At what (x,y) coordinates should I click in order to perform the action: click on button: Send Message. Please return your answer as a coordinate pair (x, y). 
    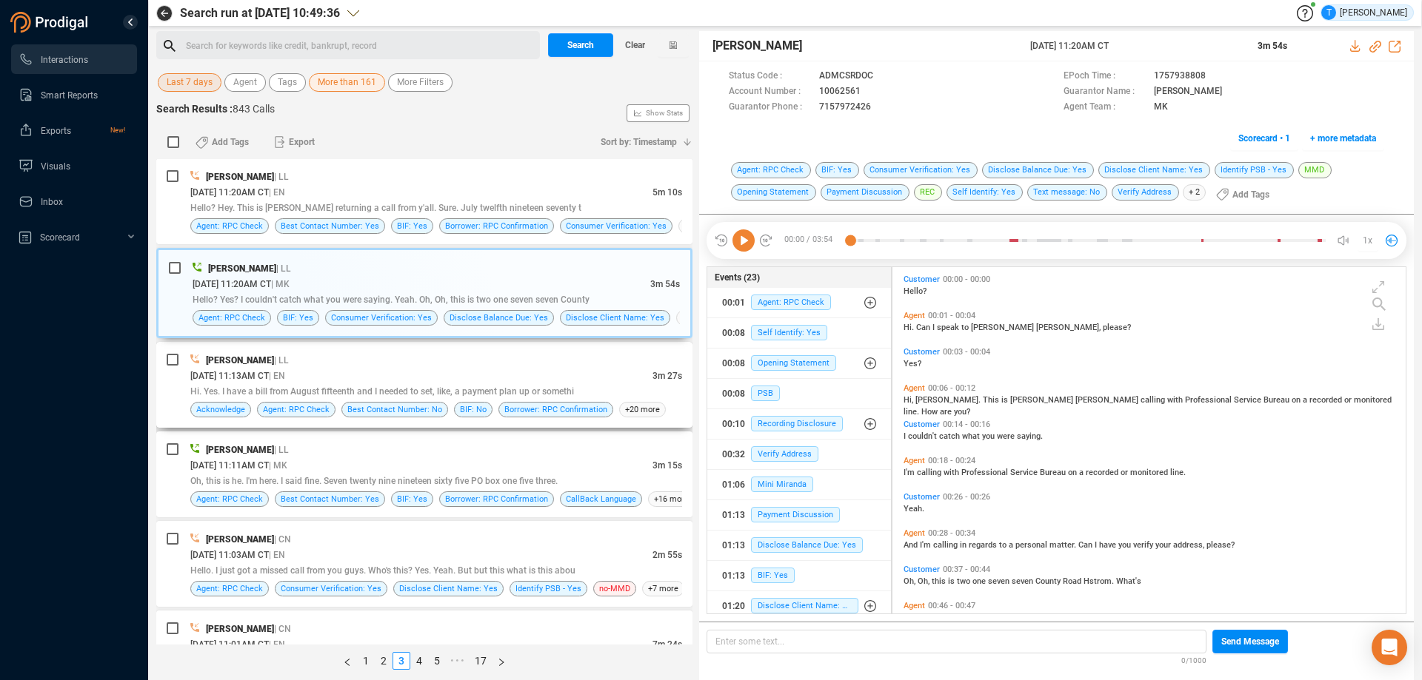
    Looking at the image, I should click on (1250, 642).